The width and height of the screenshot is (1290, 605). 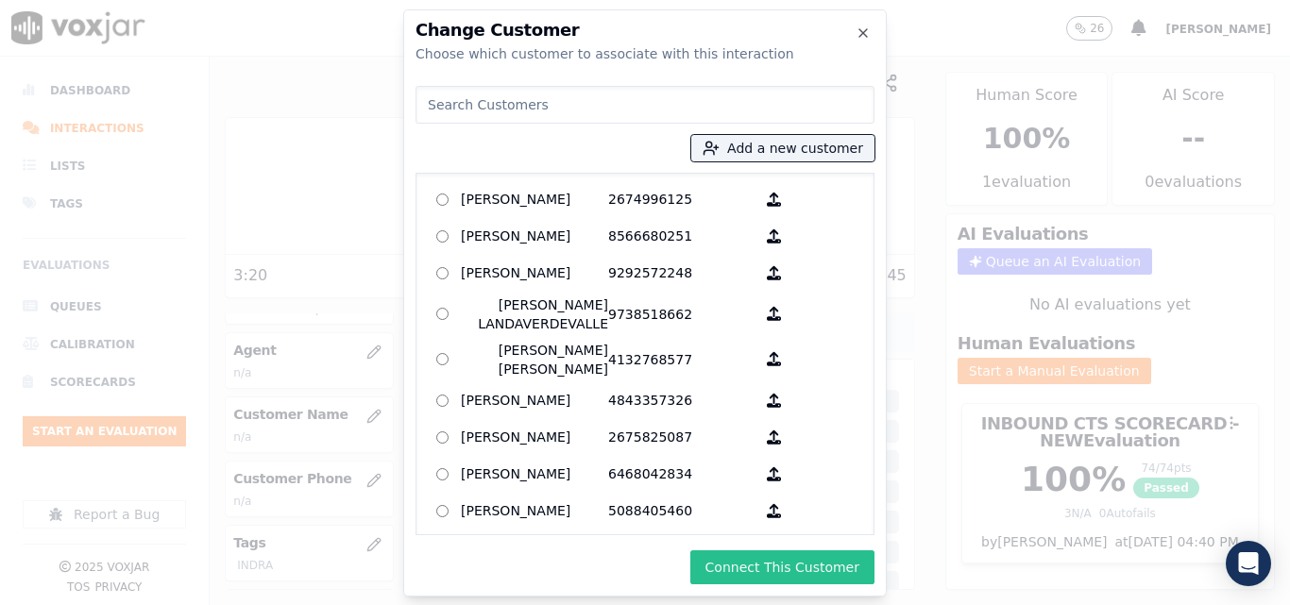 What do you see at coordinates (682, 273) in the screenshot?
I see `p: 9292572248` at bounding box center [682, 273].